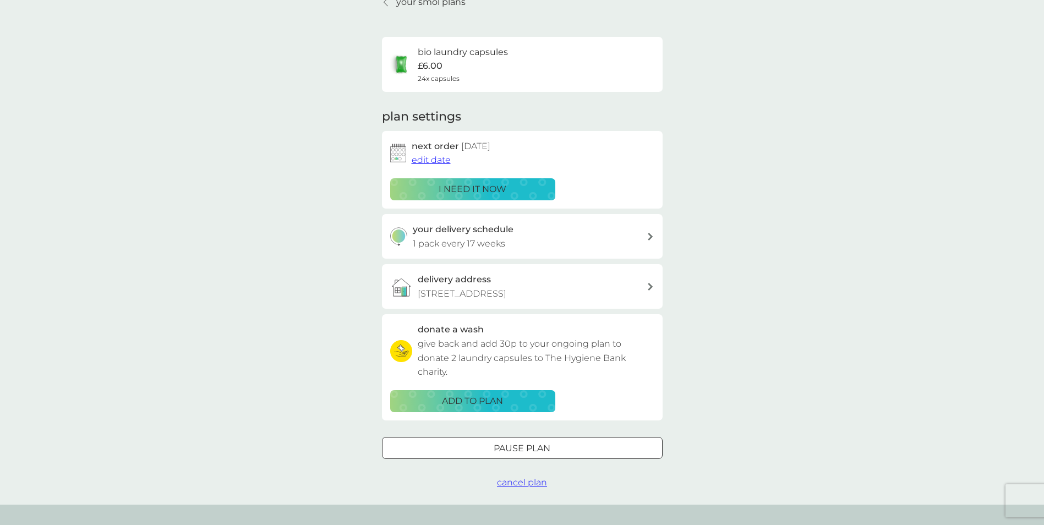  I want to click on p: ADD TO PLAN, so click(472, 401).